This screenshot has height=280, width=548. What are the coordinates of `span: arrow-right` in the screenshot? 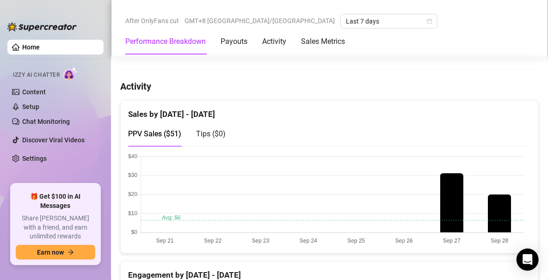 It's located at (71, 253).